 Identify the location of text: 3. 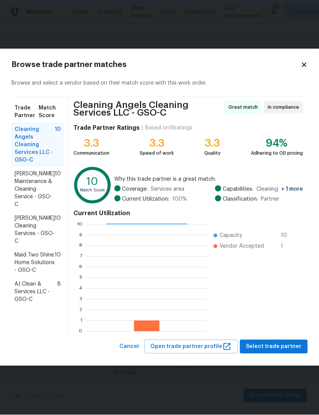
(81, 299).